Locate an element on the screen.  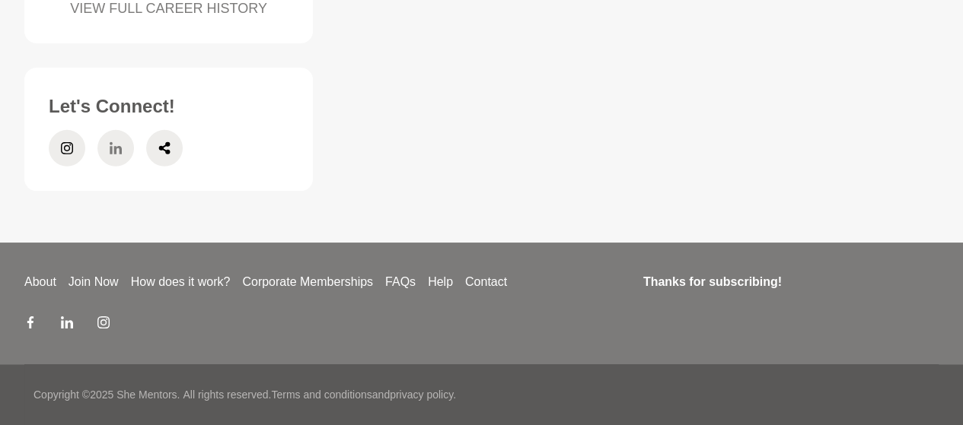
p: All rights reserved. and . is located at coordinates (319, 395).